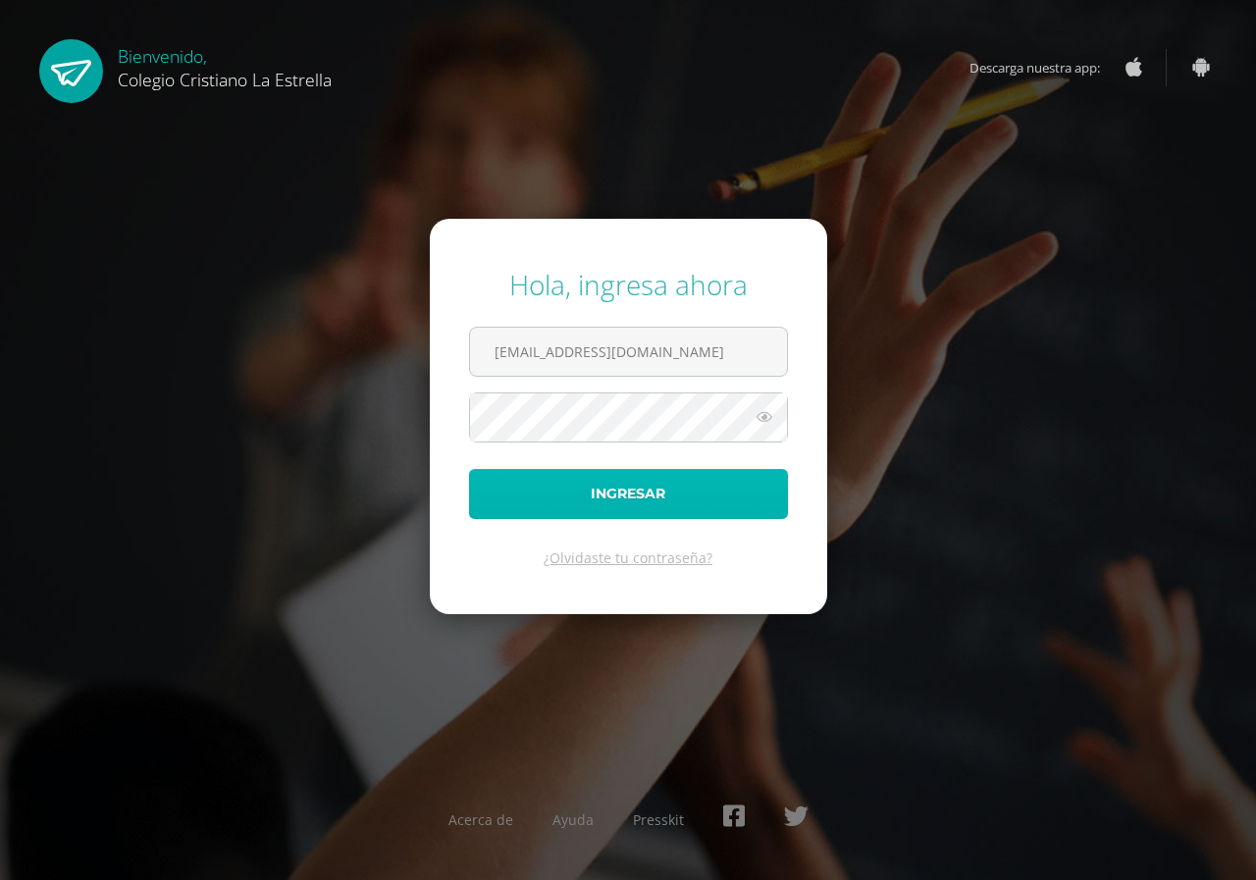  What do you see at coordinates (225, 79) in the screenshot?
I see `span: Colegio Cristiano La Estrella` at bounding box center [225, 79].